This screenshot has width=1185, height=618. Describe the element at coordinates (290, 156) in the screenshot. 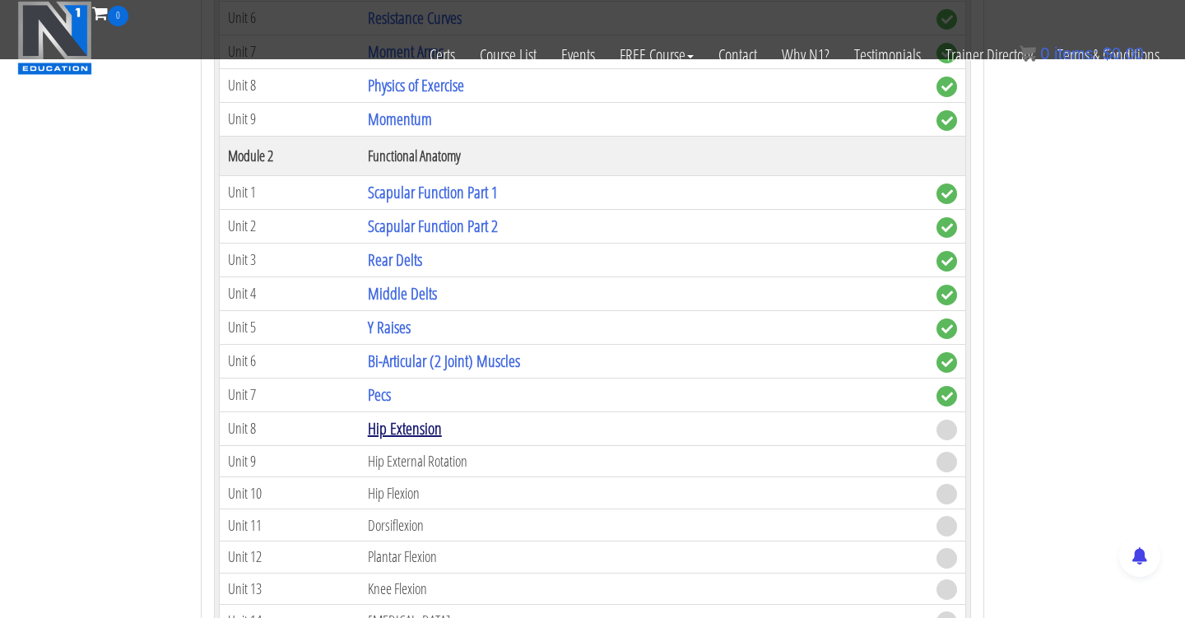

I see `th: Module 2` at that location.